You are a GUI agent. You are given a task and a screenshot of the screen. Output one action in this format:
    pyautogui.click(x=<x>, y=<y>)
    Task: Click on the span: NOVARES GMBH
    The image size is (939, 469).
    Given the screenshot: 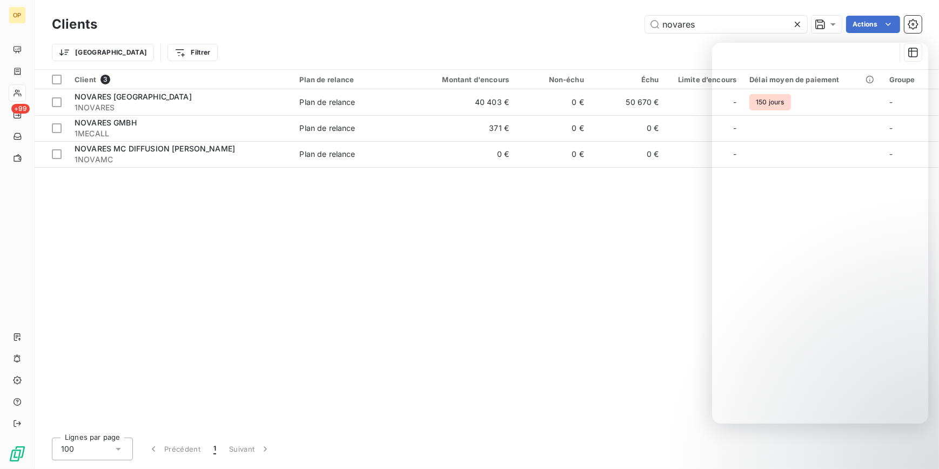 What is the action you would take?
    pyautogui.click(x=105, y=122)
    